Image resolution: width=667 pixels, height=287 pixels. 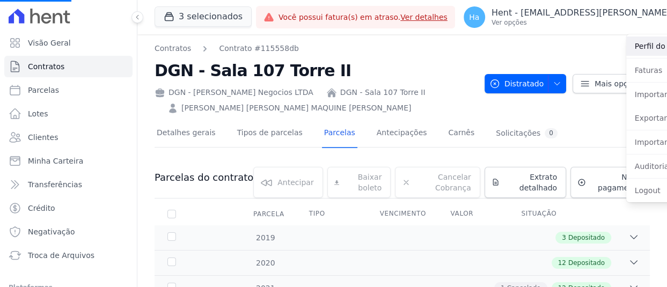 I want to click on span: Lotes, so click(x=38, y=114).